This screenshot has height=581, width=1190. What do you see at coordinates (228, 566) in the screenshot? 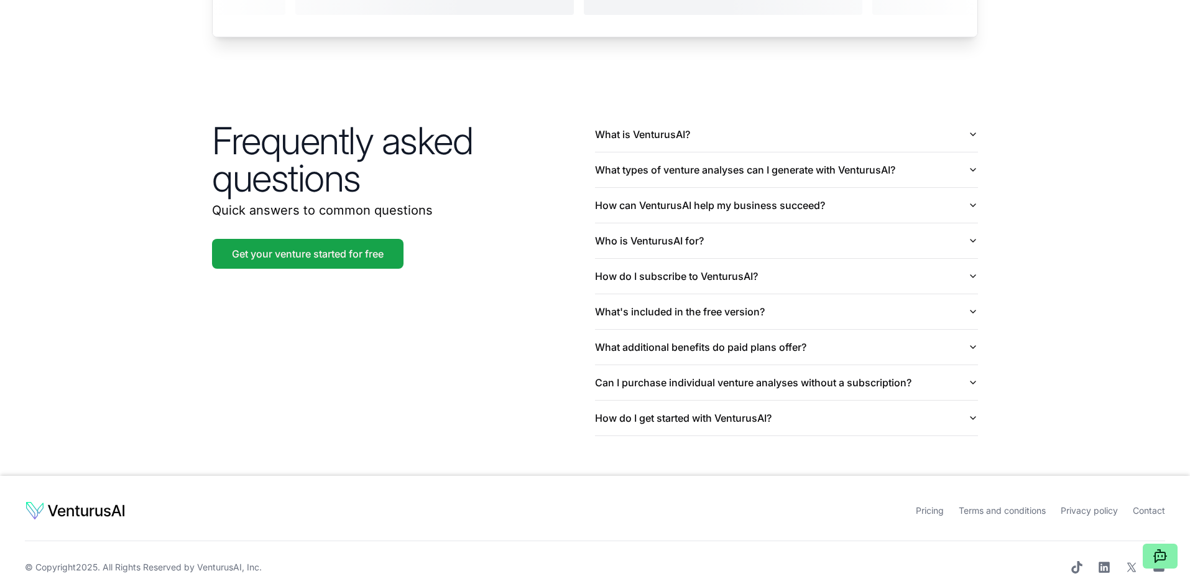
I see `a: VenturusAI, Inc` at bounding box center [228, 566].